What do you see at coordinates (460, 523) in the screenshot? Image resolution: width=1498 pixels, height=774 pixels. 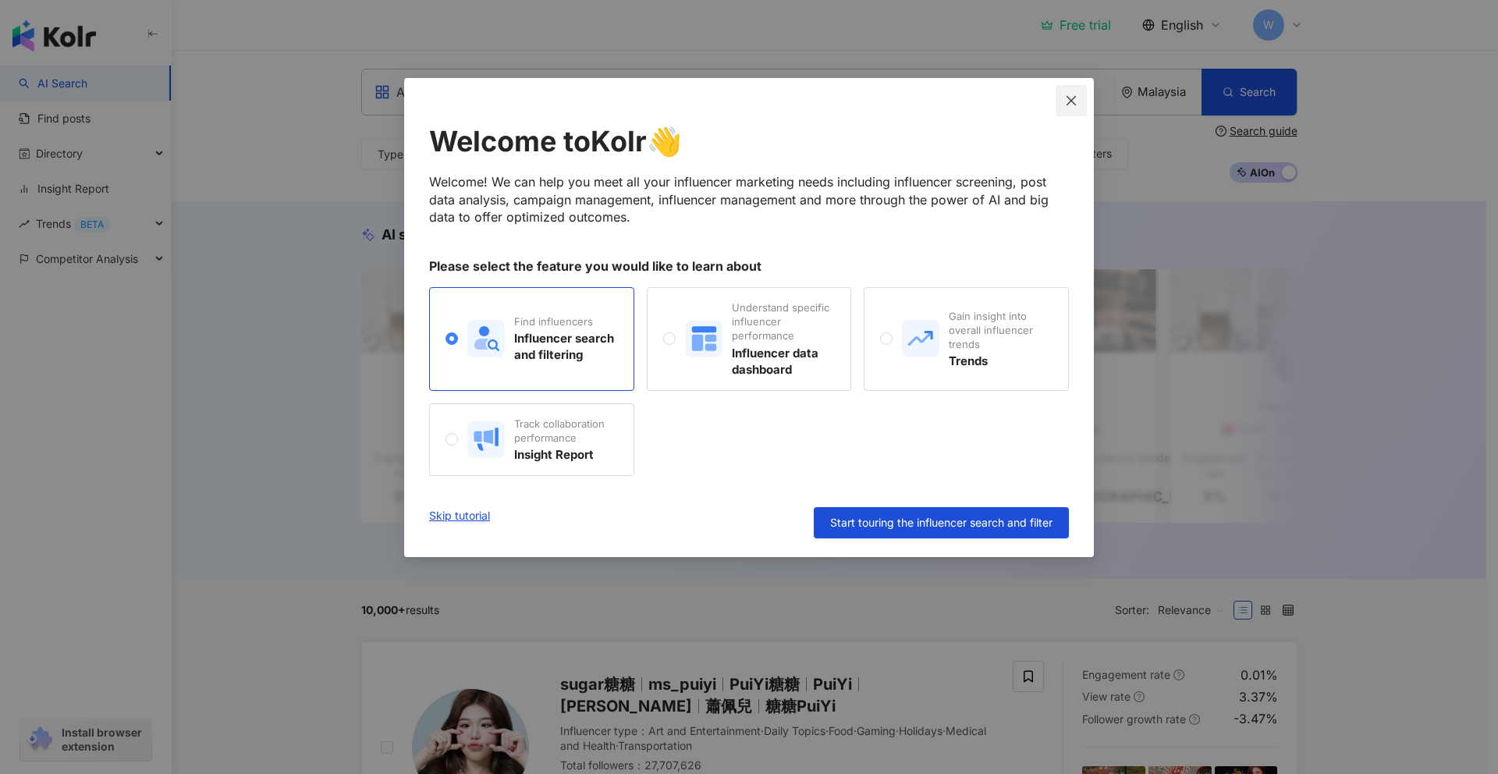 I see `a: Skip tutorial` at bounding box center [460, 523].